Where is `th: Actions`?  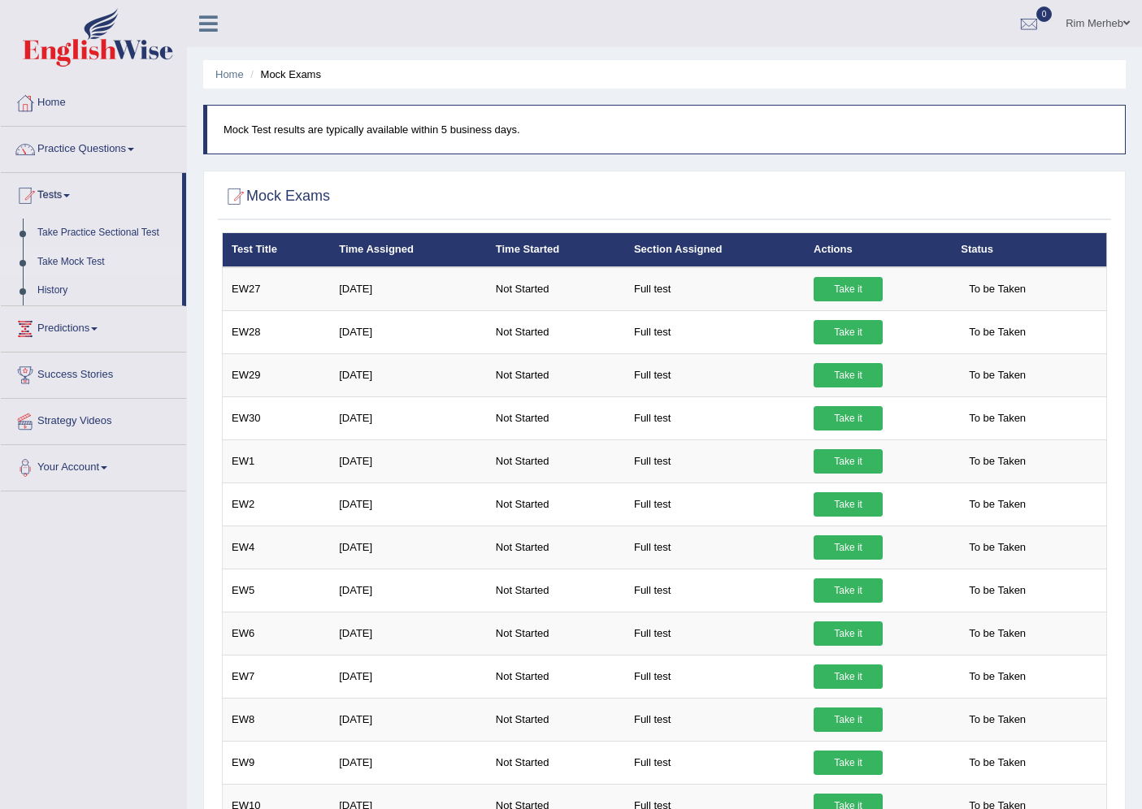
th: Actions is located at coordinates (878, 250).